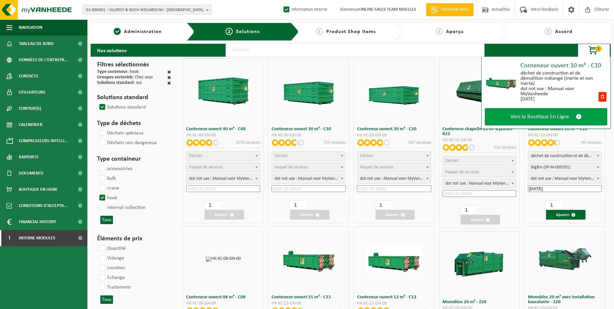 This screenshot has height=309, width=614. I want to click on button: 1, so click(594, 50).